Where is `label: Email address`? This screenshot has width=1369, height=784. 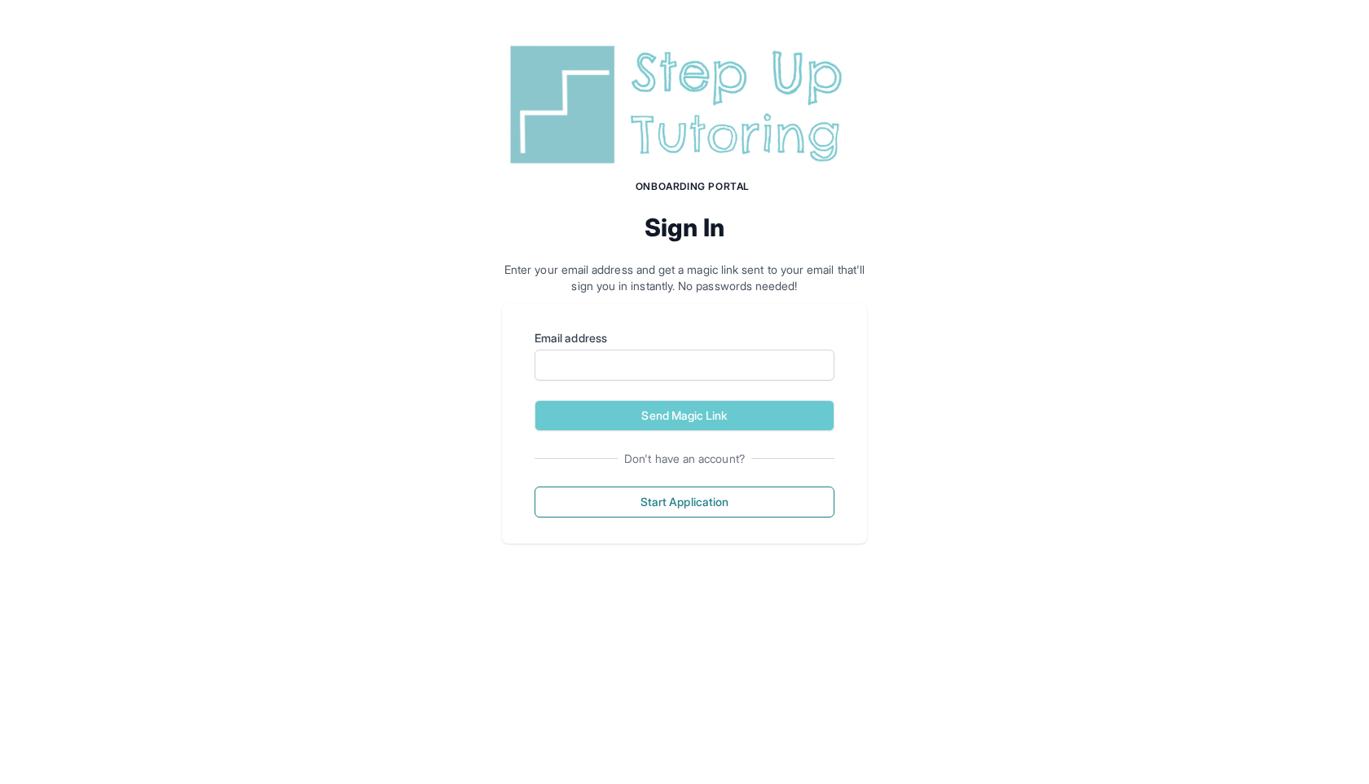 label: Email address is located at coordinates (684, 338).